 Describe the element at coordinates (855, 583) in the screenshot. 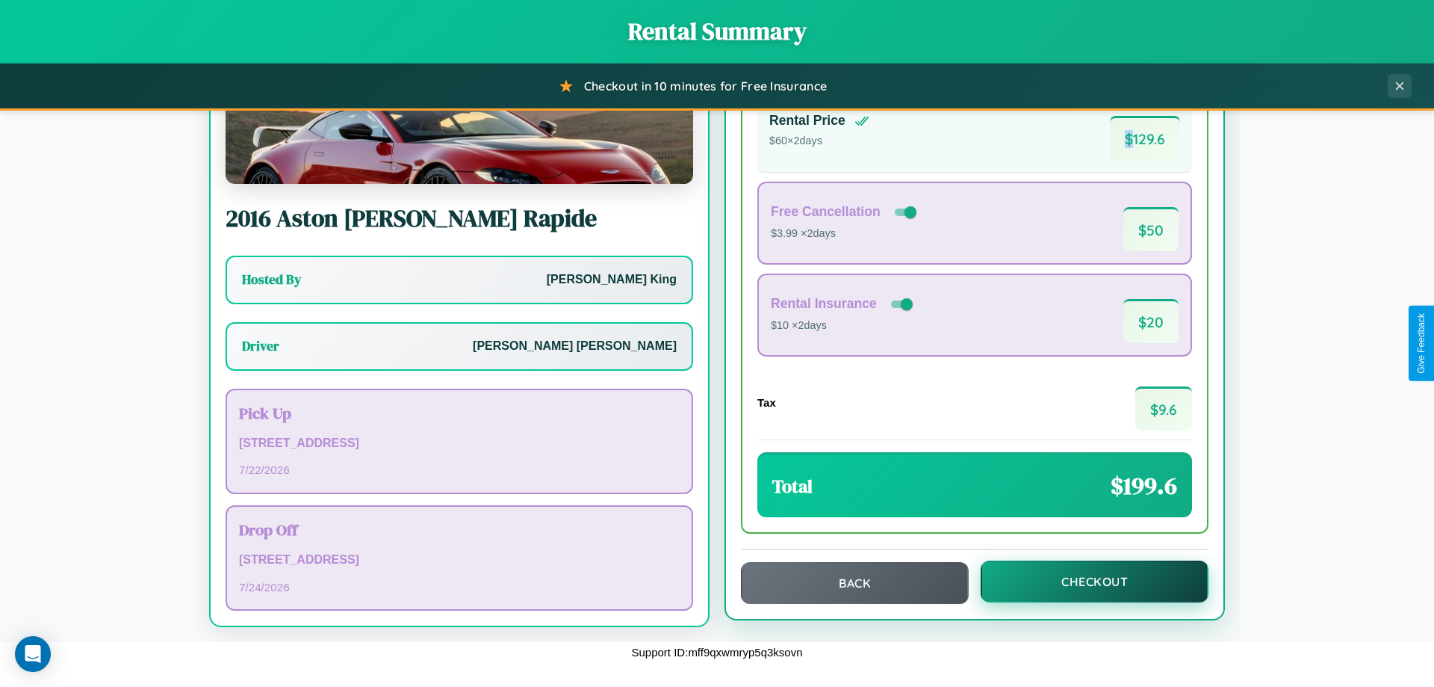

I see `button: Back` at that location.